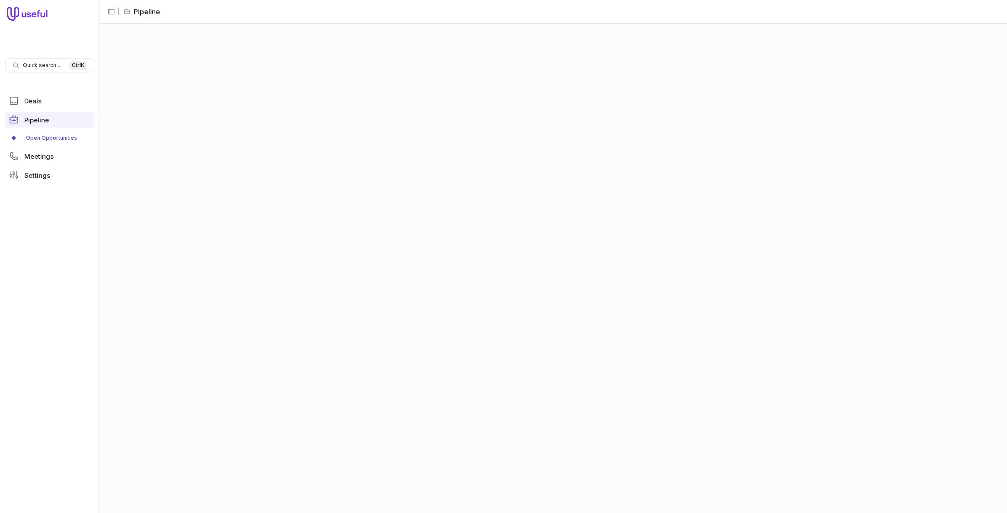 The image size is (1007, 513). I want to click on button: Collapse sidebar, so click(111, 12).